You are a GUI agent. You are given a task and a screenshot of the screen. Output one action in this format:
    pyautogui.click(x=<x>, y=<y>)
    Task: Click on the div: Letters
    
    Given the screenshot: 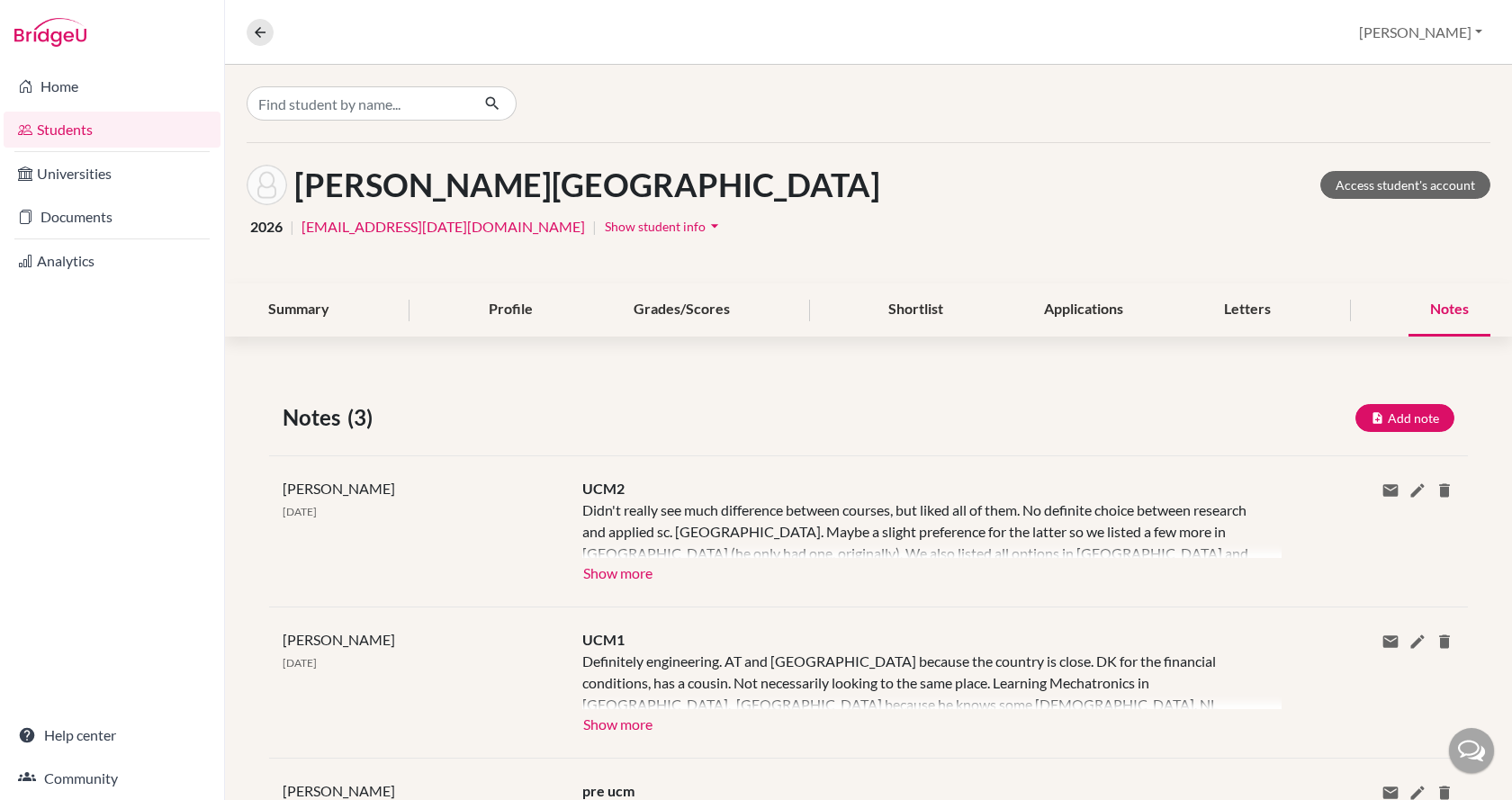 What is the action you would take?
    pyautogui.click(x=1247, y=310)
    